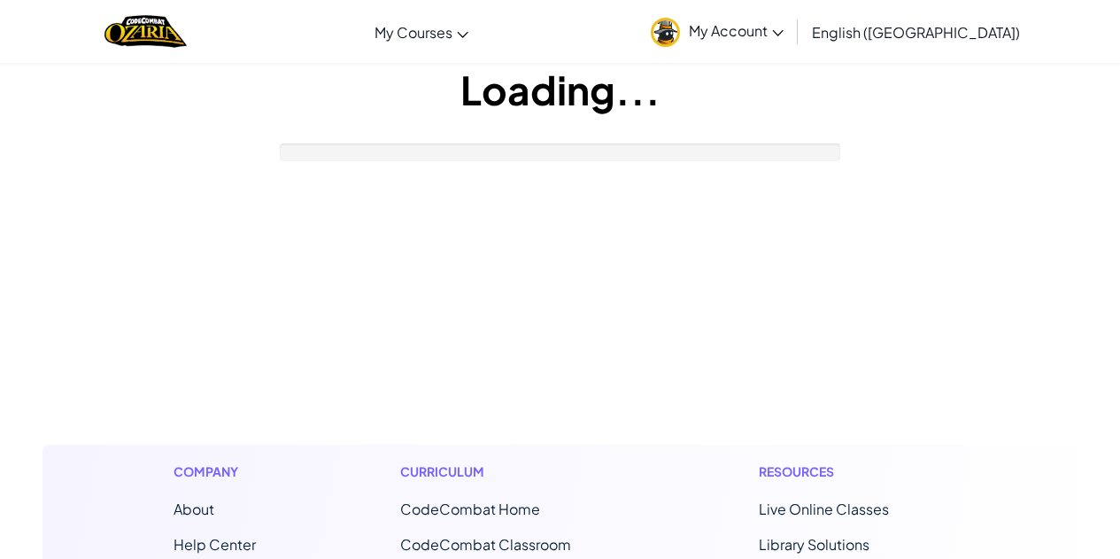 The width and height of the screenshot is (1120, 559). What do you see at coordinates (717, 31) in the screenshot?
I see `a: My Account` at bounding box center [717, 31].